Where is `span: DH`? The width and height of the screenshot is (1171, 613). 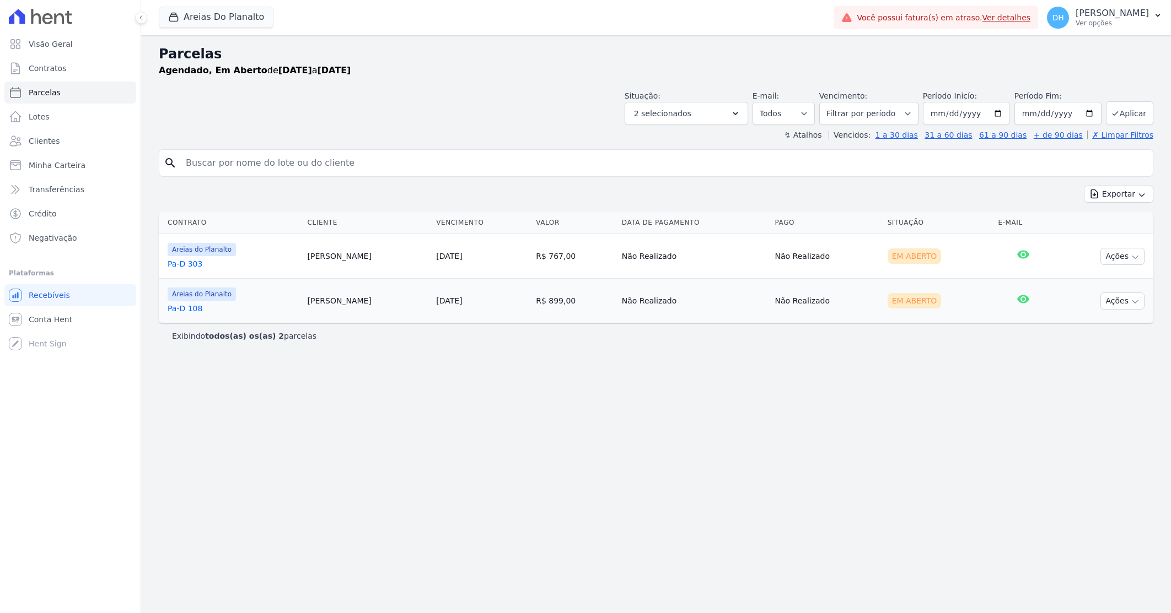 span: DH is located at coordinates (1057, 18).